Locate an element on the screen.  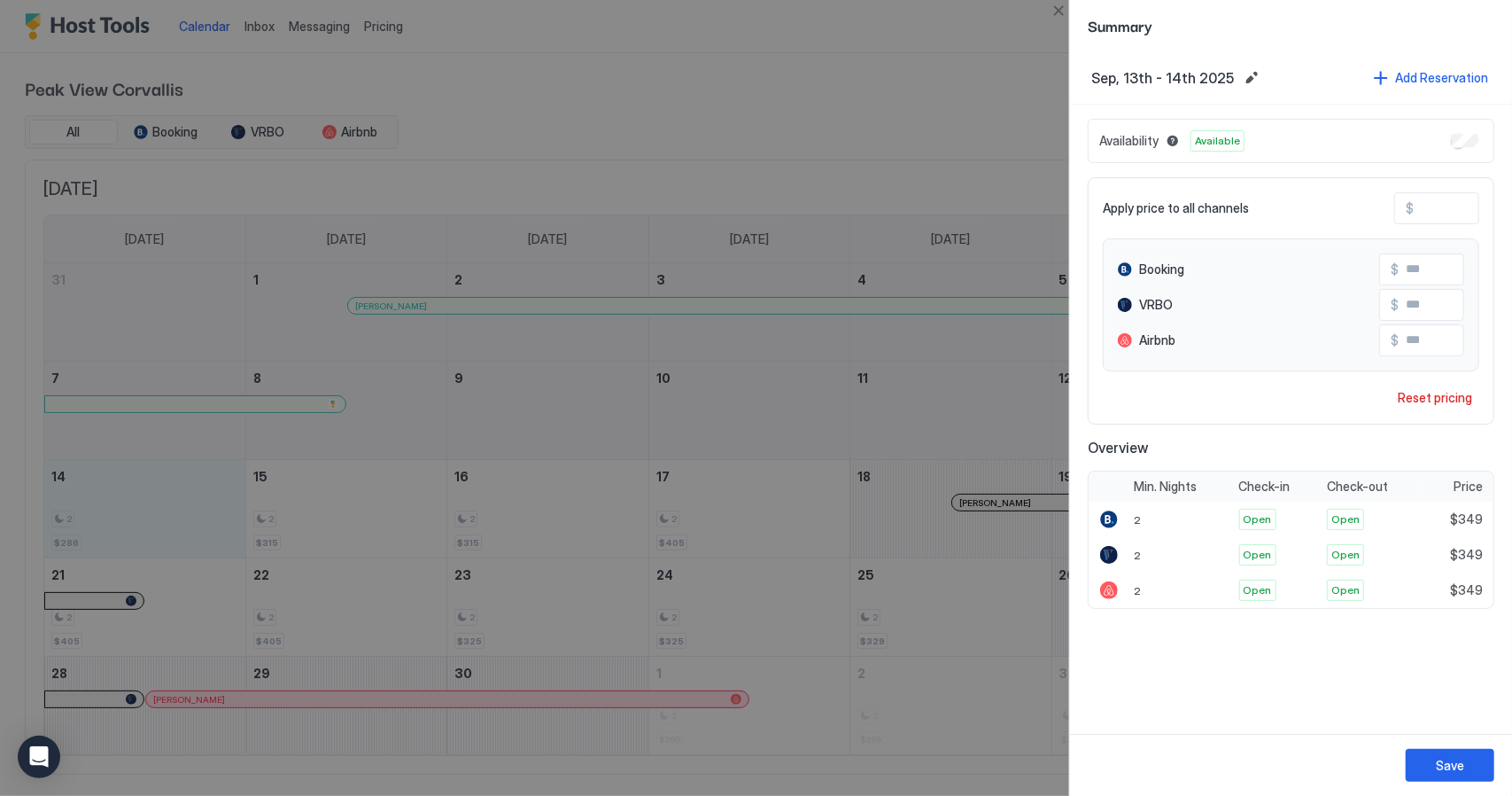
div: Add Reservation is located at coordinates (1441, 77).